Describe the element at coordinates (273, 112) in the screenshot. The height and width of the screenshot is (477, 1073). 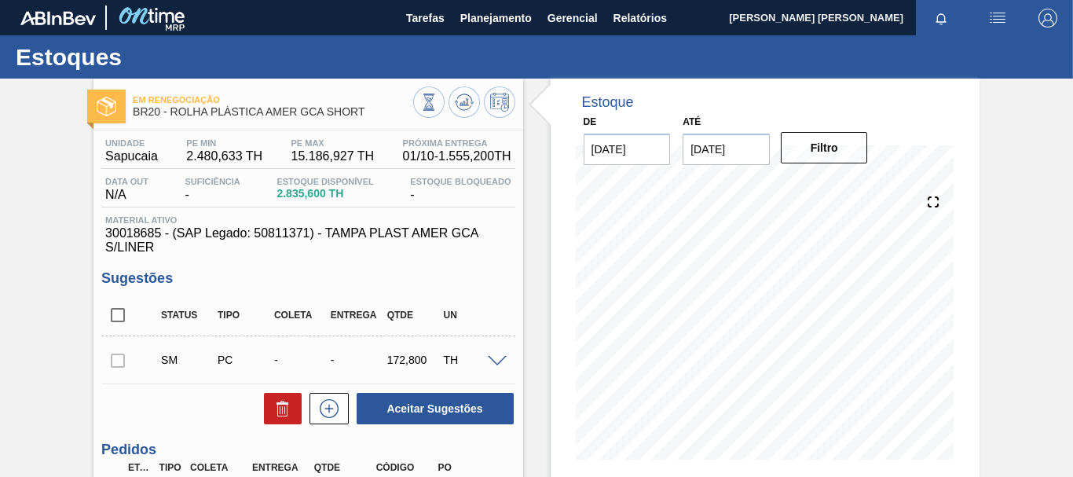
I see `span: BR20 - ROLHA PLÁSTICA AMER GCA SHORT` at that location.